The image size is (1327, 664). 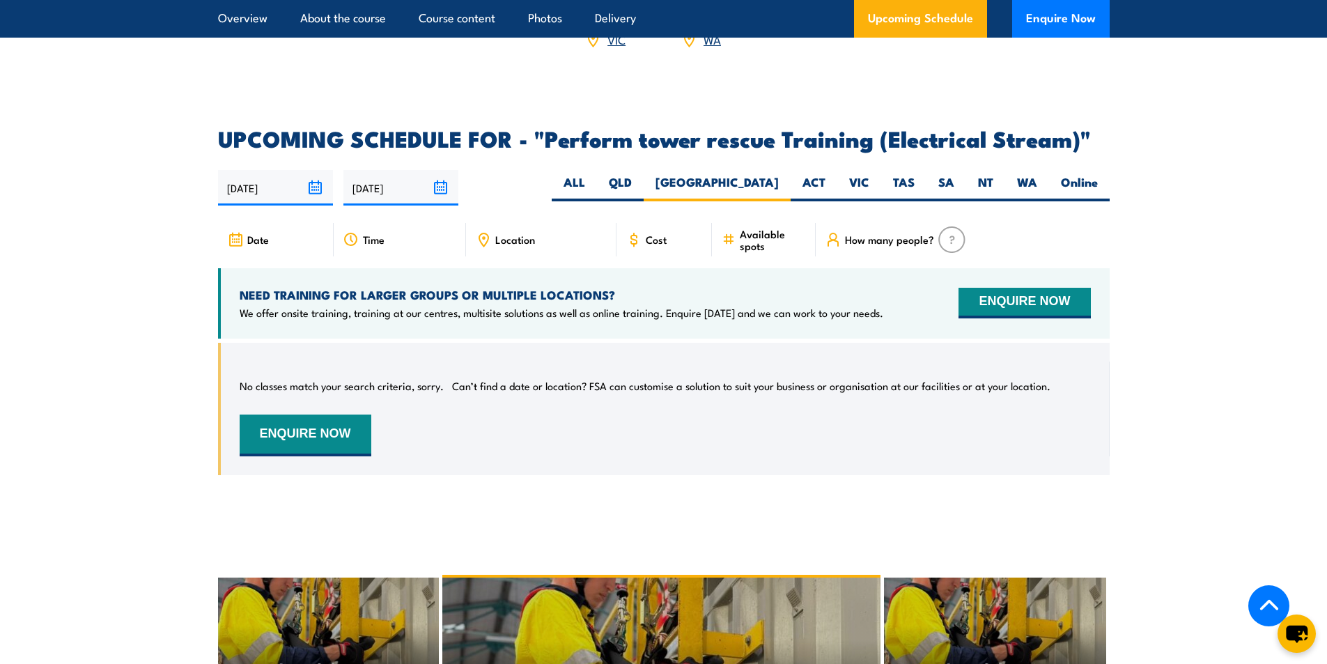 I want to click on label: ACT, so click(x=813, y=187).